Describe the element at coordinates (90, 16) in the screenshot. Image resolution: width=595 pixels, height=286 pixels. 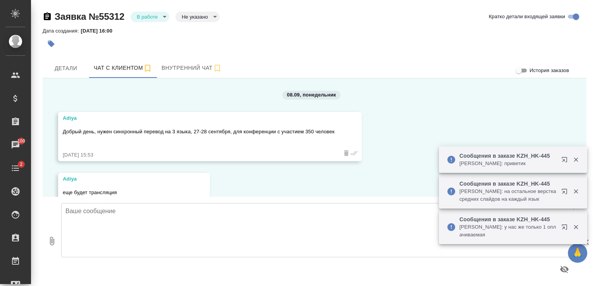
I see `a: Заявка №55312` at that location.